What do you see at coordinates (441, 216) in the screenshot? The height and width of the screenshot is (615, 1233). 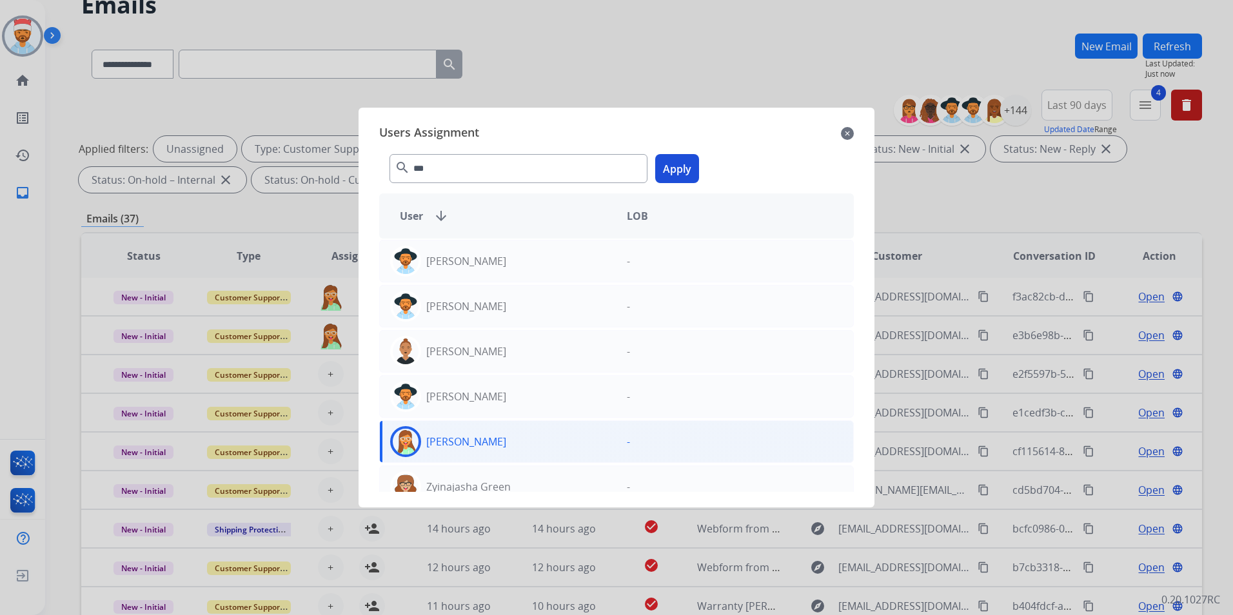 I see `mat-icon: arrow_downward` at bounding box center [441, 216].